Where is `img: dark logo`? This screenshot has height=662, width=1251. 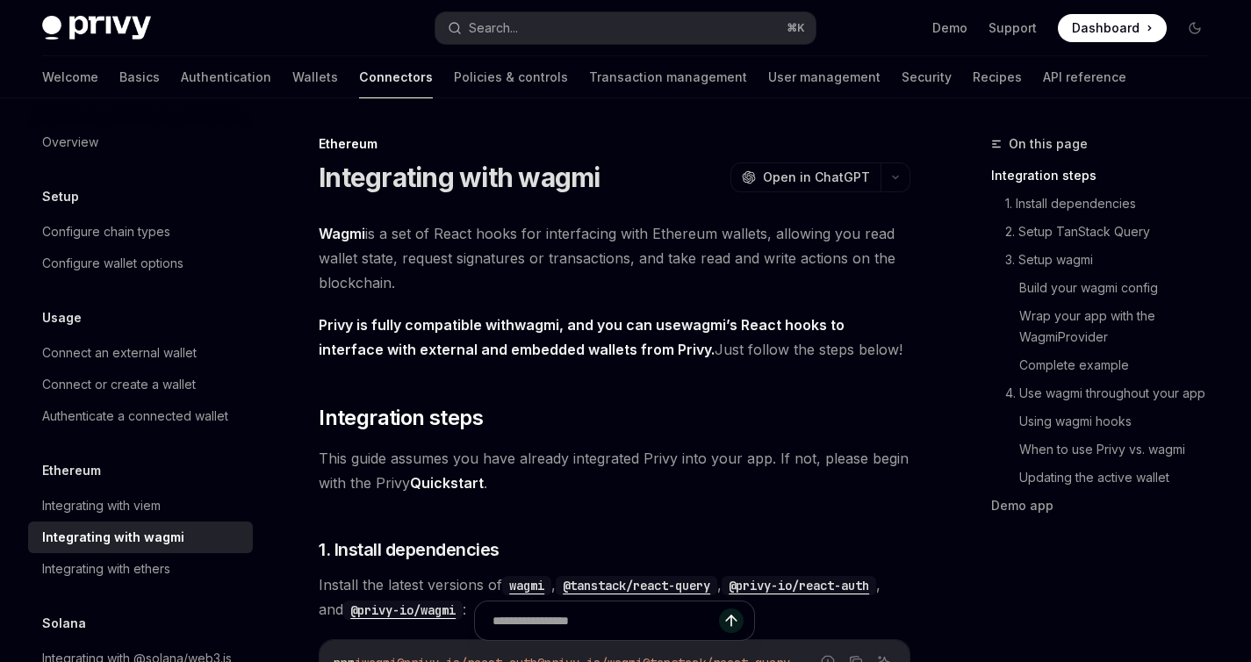 img: dark logo is located at coordinates (97, 28).